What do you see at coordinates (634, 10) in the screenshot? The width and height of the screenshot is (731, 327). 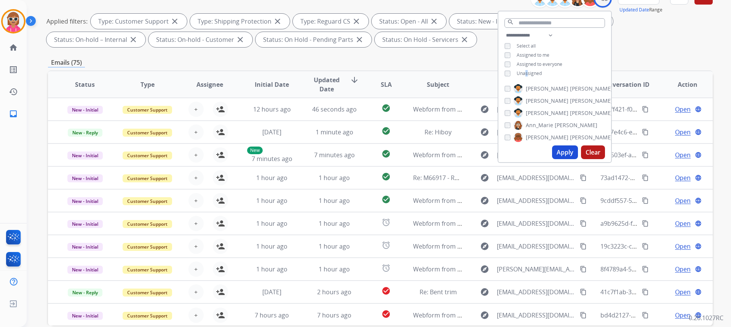 I see `button: Updated Date` at bounding box center [634, 10].